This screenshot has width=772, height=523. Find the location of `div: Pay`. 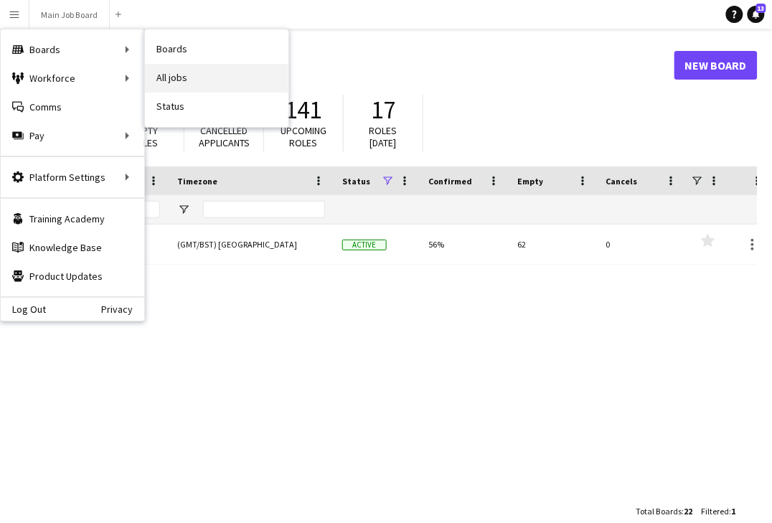

div: Pay is located at coordinates (72, 136).